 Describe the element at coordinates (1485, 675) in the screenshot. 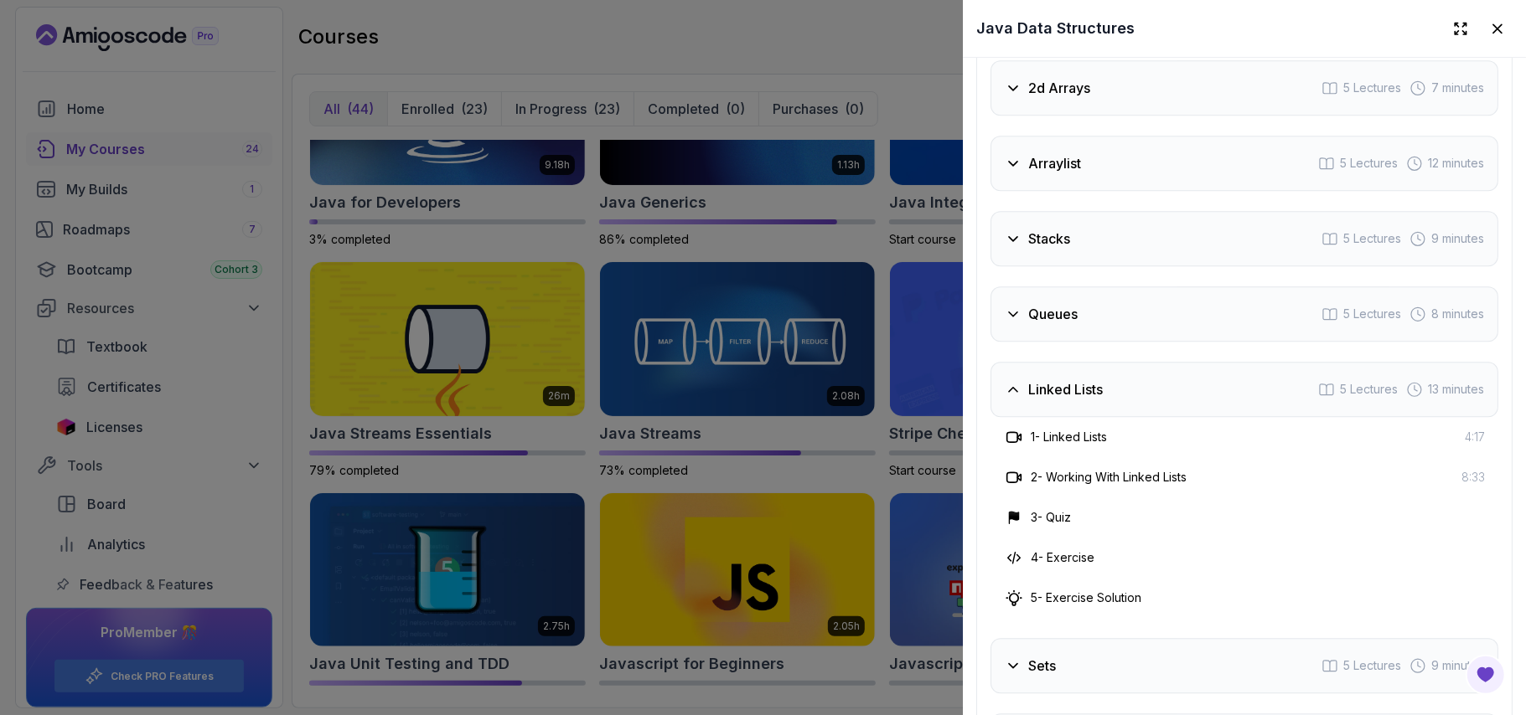

I see `button: Open Feedback Button` at that location.